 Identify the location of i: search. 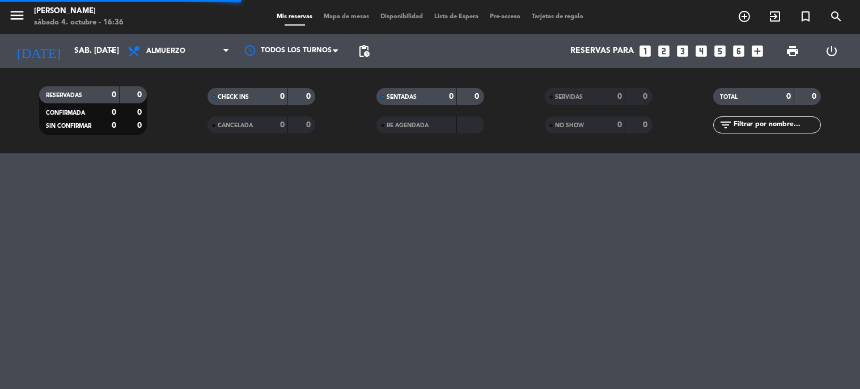
(837, 16).